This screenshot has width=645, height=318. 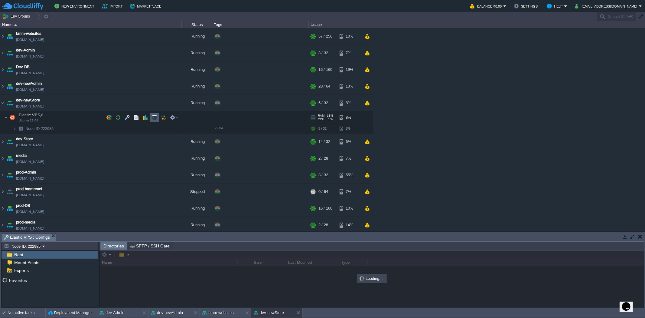 What do you see at coordinates (23, 6) in the screenshot?
I see `img: CloudJiffy` at bounding box center [23, 6].